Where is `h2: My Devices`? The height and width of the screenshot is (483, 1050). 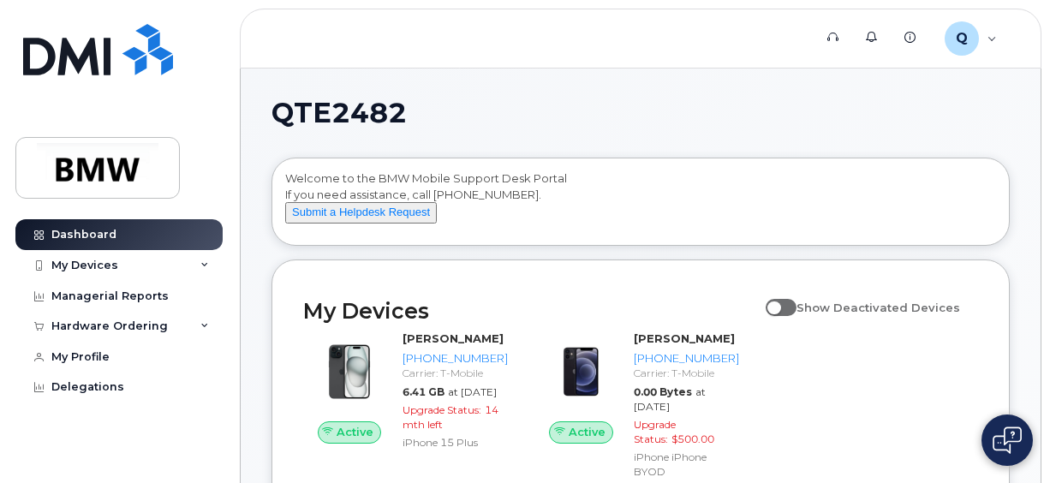
h2: My Devices is located at coordinates (530, 311).